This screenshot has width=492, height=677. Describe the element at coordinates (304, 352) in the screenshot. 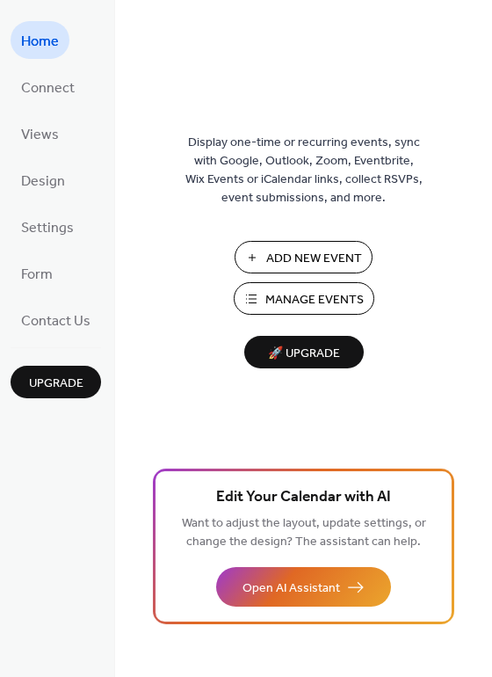

I see `button: 🚀 Upgrade` at that location.